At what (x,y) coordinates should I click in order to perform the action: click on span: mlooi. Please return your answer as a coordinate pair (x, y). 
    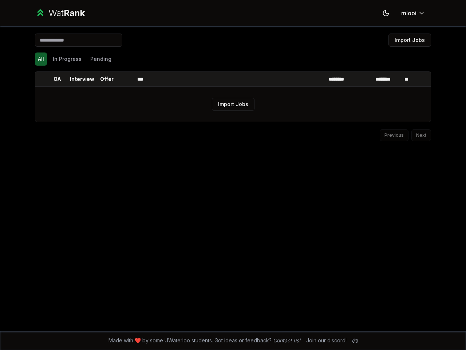
    Looking at the image, I should click on (409, 13).